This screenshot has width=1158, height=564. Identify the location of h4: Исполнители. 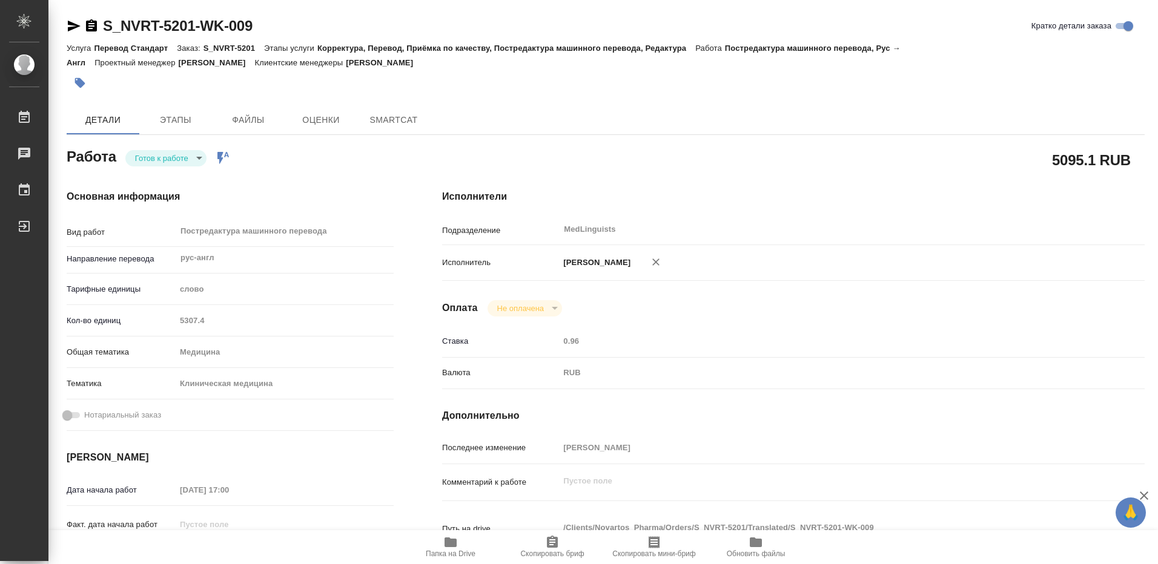
(793, 197).